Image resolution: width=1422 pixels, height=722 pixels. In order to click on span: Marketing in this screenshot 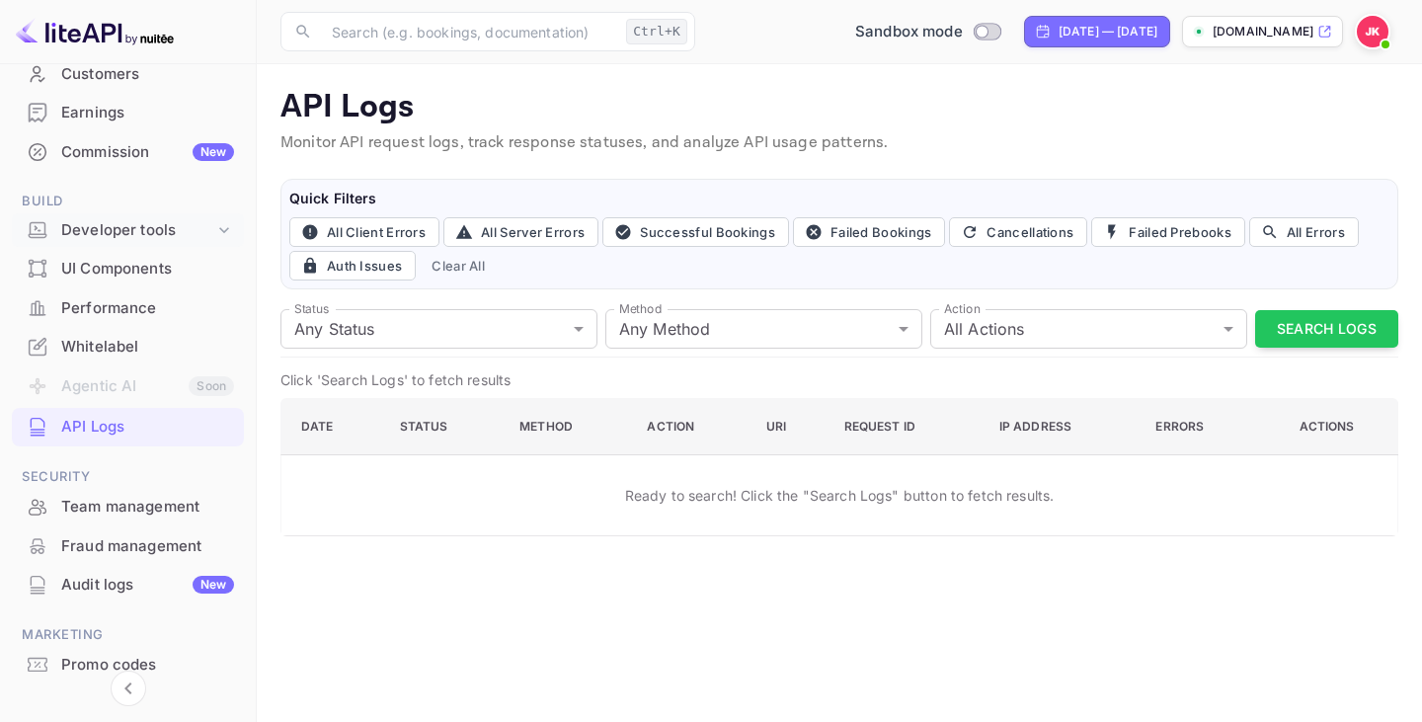, I will do `click(127, 635)`.